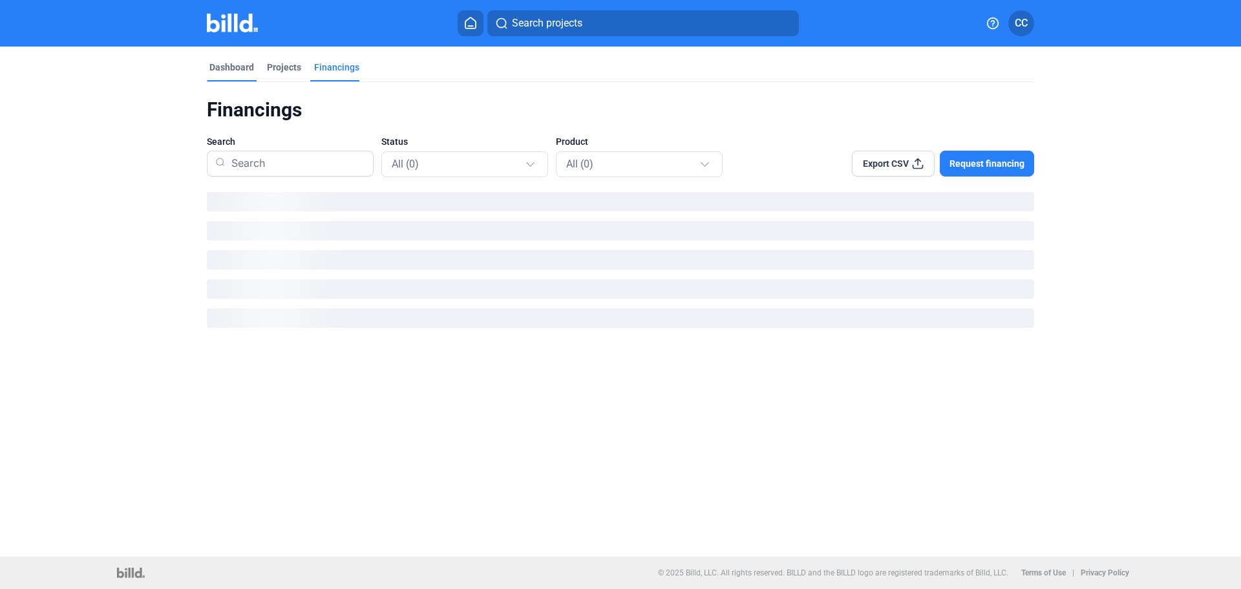 This screenshot has width=1241, height=589. What do you see at coordinates (295, 163) in the screenshot?
I see `input: Search` at bounding box center [295, 163].